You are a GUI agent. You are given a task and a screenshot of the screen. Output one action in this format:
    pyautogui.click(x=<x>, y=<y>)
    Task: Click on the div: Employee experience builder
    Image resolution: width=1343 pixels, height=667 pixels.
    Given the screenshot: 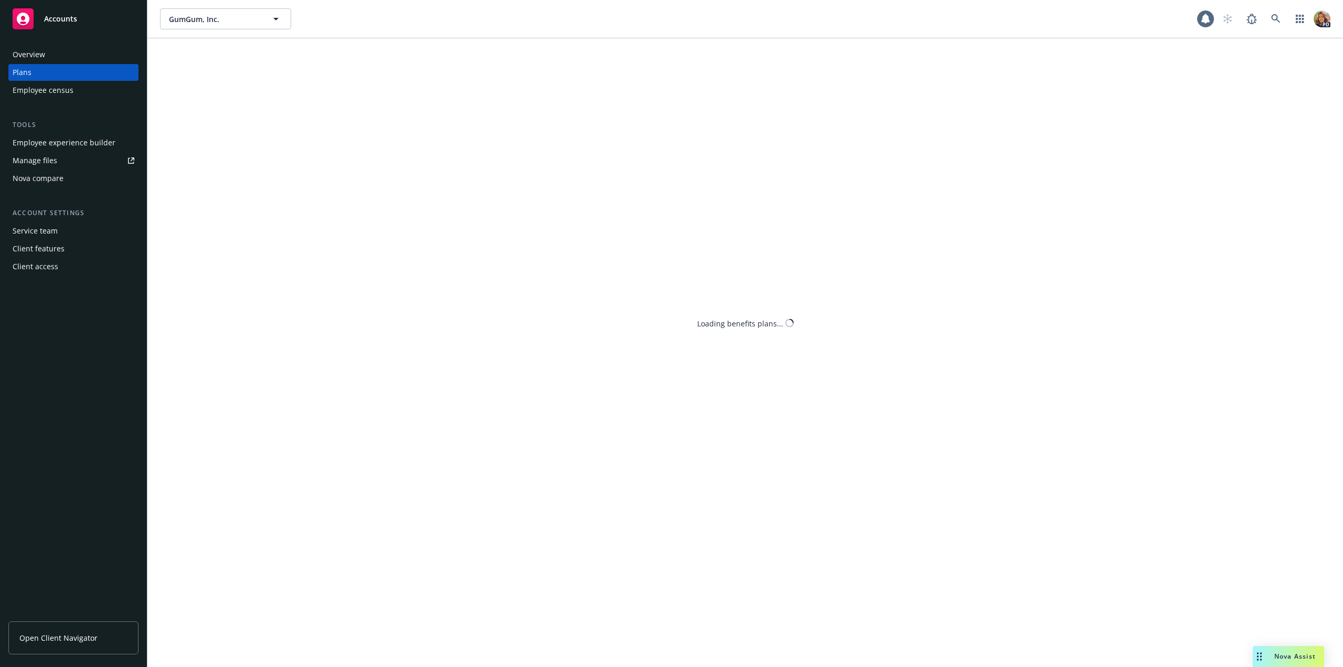 What is the action you would take?
    pyautogui.click(x=64, y=143)
    